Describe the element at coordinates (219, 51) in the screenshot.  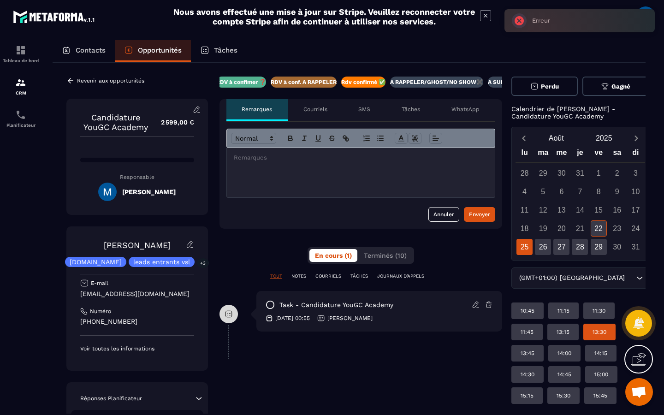
I see `a: Tâches` at that location.